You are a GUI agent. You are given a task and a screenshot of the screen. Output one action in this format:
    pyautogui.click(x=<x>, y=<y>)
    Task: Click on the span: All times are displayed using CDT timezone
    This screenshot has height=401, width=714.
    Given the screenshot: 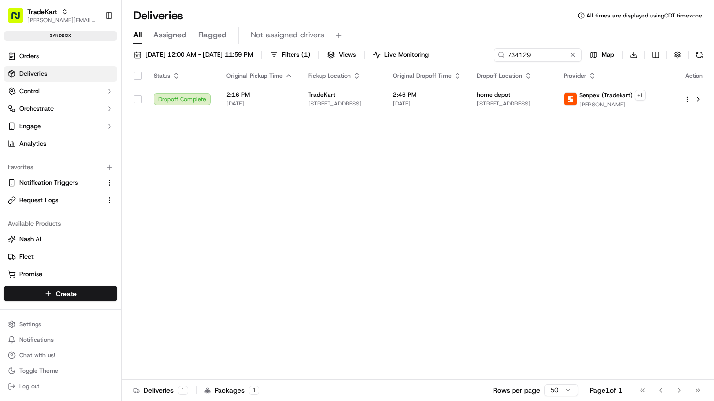 What is the action you would take?
    pyautogui.click(x=644, y=16)
    